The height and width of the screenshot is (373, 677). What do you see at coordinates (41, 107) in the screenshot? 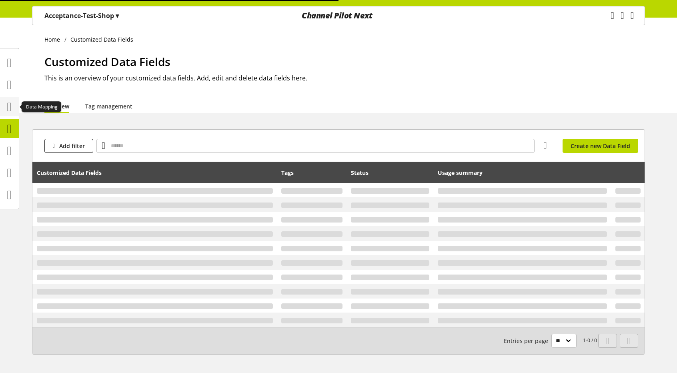
I see `div: Data Mapping` at bounding box center [41, 107].